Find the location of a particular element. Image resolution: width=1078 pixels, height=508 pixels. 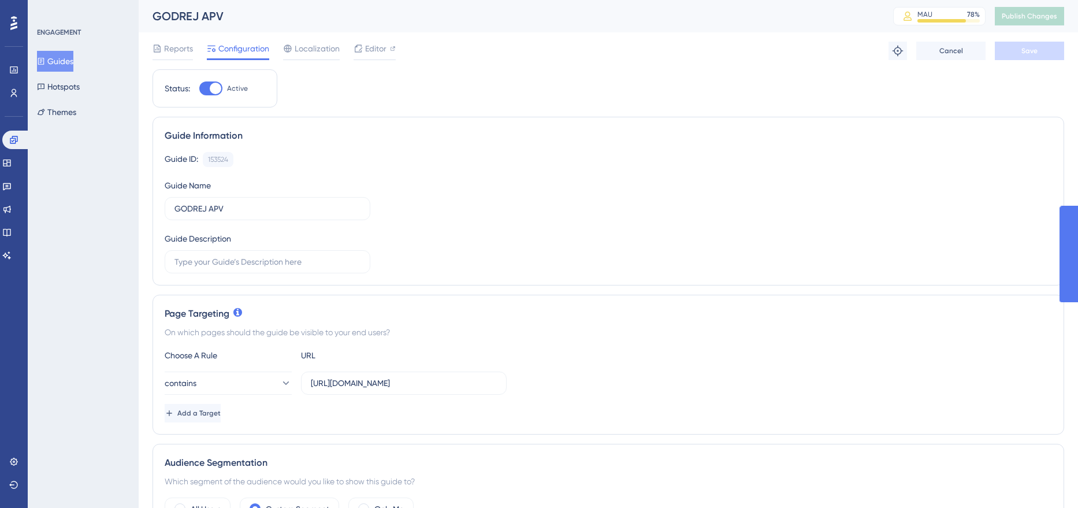

div: Guide Name is located at coordinates (188, 185).